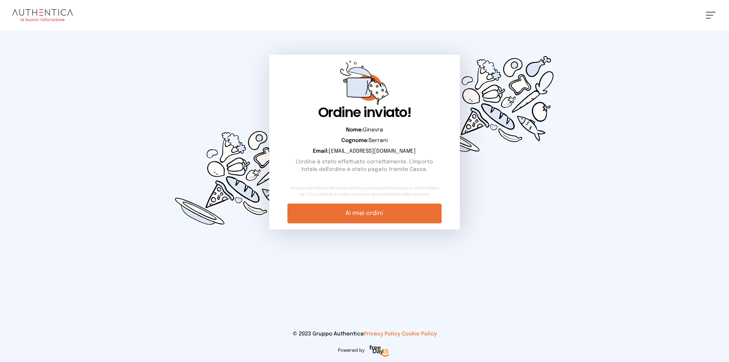 This screenshot has width=729, height=362. What do you see at coordinates (364, 166) in the screenshot?
I see `p: L'ordine è stato effettuato correttamente. L'importo totale dell'ordine è stato pagato tramite Ca...` at bounding box center [364, 166].